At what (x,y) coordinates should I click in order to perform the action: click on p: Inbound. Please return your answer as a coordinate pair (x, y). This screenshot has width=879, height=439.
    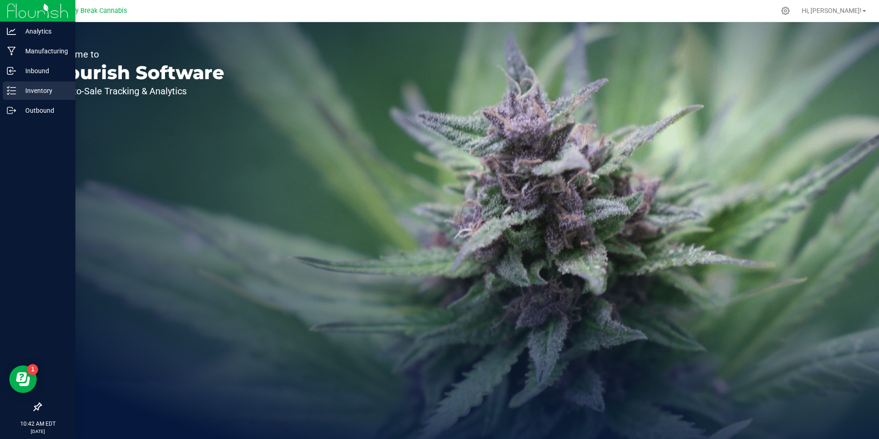
    Looking at the image, I should click on (44, 71).